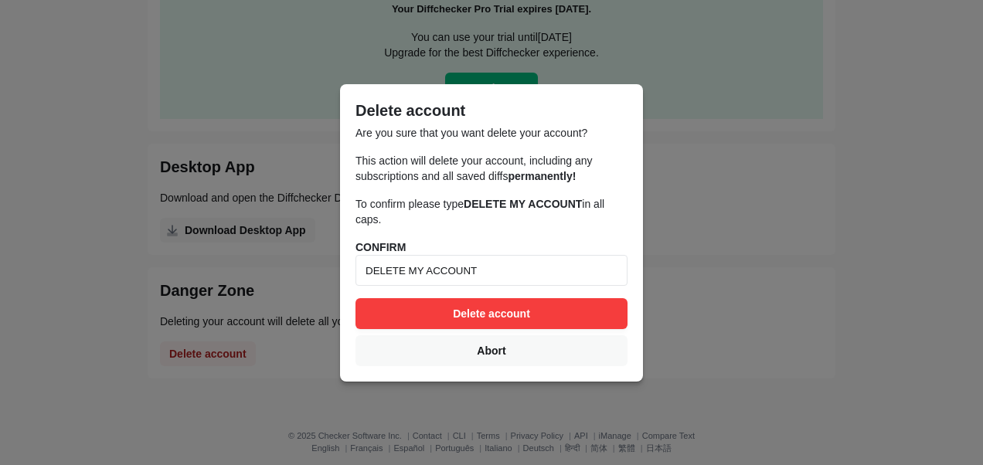 This screenshot has height=465, width=983. What do you see at coordinates (542, 176) in the screenshot?
I see `strong: permanently!` at bounding box center [542, 176].